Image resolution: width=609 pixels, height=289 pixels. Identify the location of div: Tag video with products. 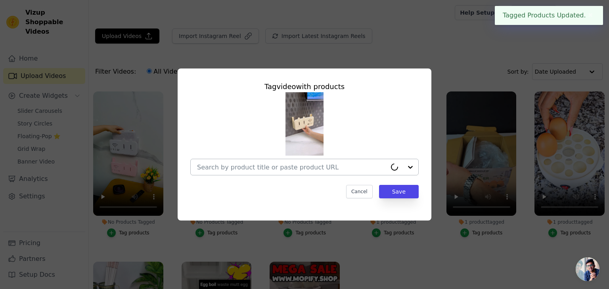
(305, 87).